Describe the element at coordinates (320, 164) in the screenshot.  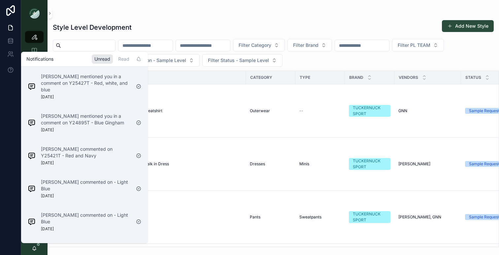
I see `a: Minis` at that location.